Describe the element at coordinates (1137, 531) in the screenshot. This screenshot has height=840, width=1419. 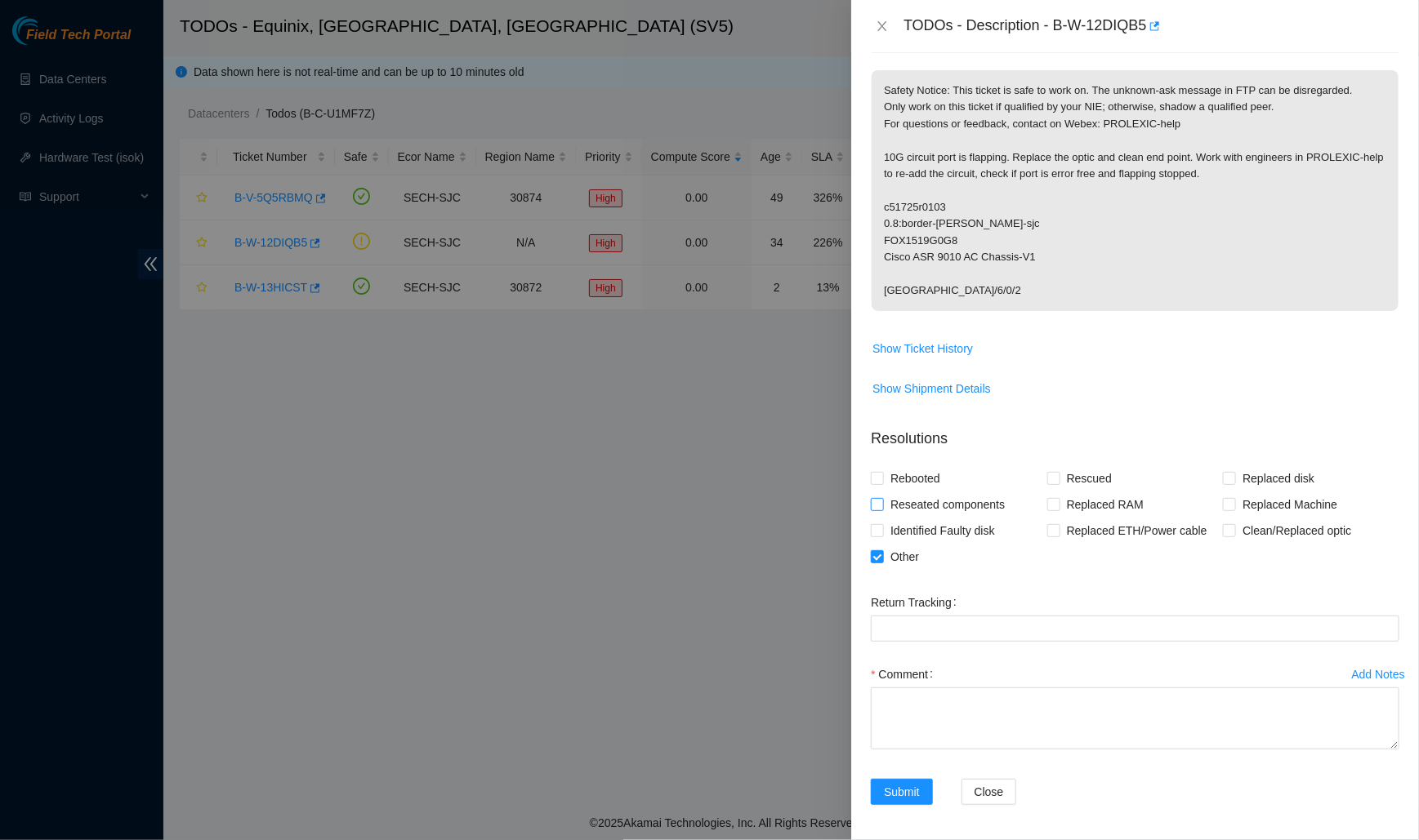
I see `span: Replaced ETH/Power cable` at that location.